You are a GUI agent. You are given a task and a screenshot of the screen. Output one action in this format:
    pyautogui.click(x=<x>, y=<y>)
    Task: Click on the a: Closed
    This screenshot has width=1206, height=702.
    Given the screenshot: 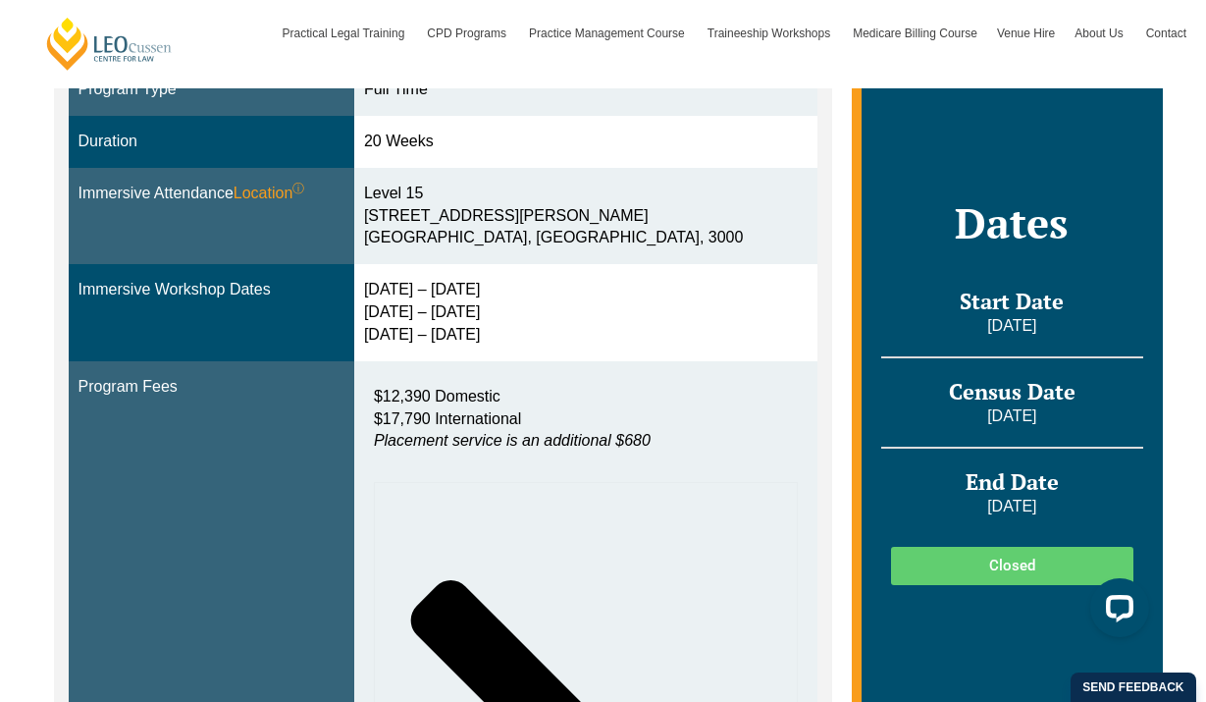 What is the action you would take?
    pyautogui.click(x=1012, y=565)
    